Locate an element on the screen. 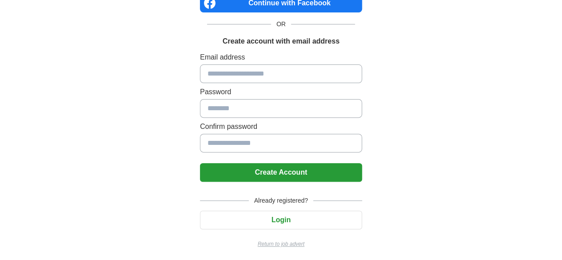 This screenshot has height=260, width=562. label: Password is located at coordinates (281, 92).